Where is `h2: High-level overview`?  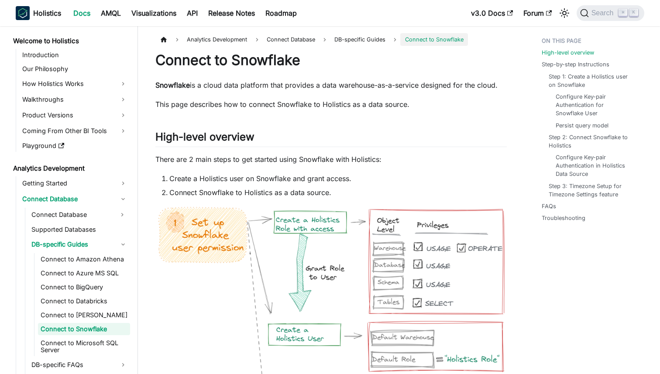 h2: High-level overview is located at coordinates (331, 139).